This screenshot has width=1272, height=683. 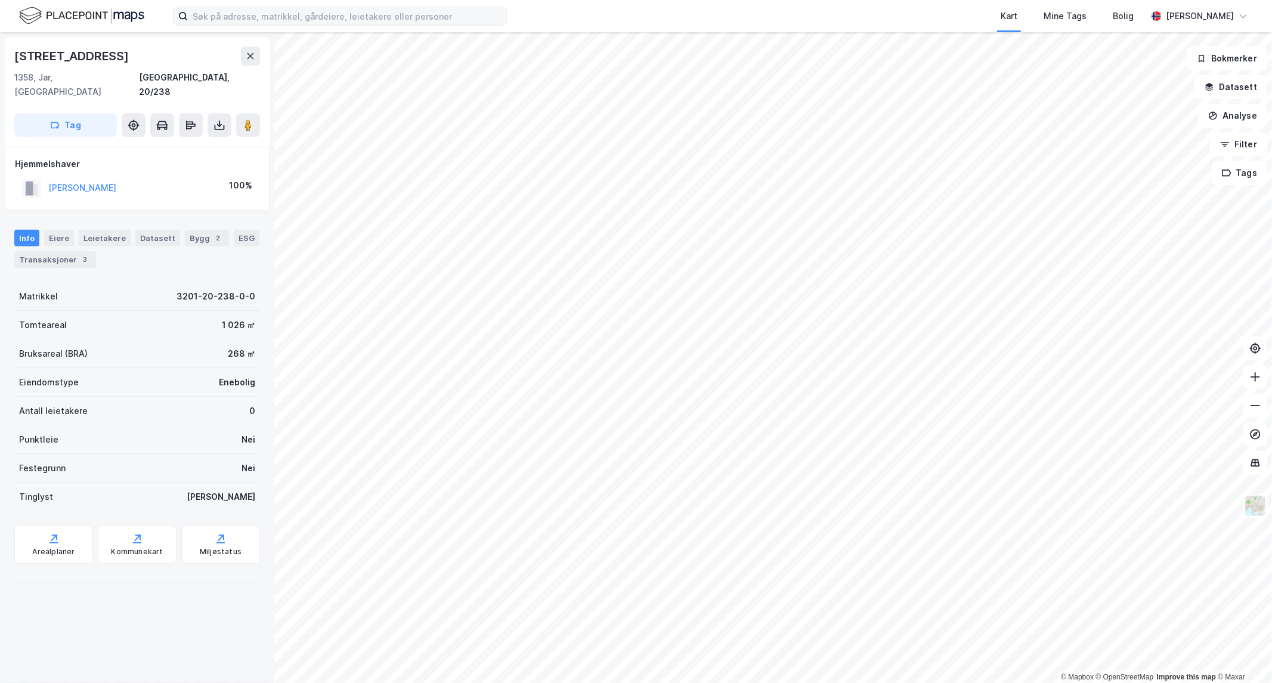 What do you see at coordinates (1232, 116) in the screenshot?
I see `button: Analyse` at bounding box center [1232, 116].